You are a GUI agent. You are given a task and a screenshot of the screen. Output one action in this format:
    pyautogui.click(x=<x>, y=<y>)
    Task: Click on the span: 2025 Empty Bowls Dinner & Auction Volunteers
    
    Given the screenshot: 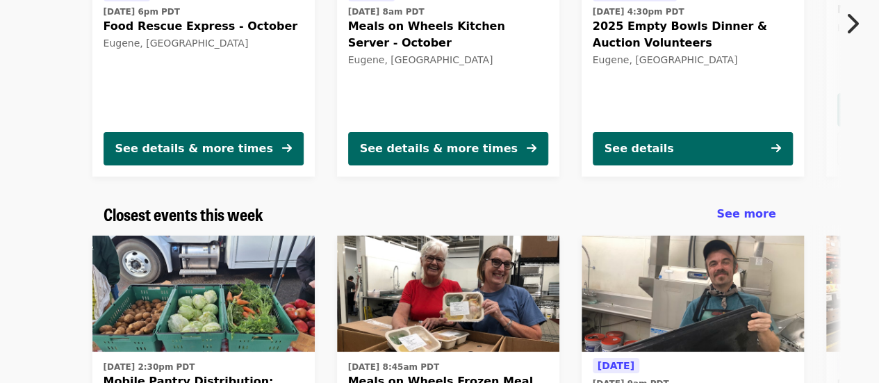 What is the action you would take?
    pyautogui.click(x=693, y=35)
    